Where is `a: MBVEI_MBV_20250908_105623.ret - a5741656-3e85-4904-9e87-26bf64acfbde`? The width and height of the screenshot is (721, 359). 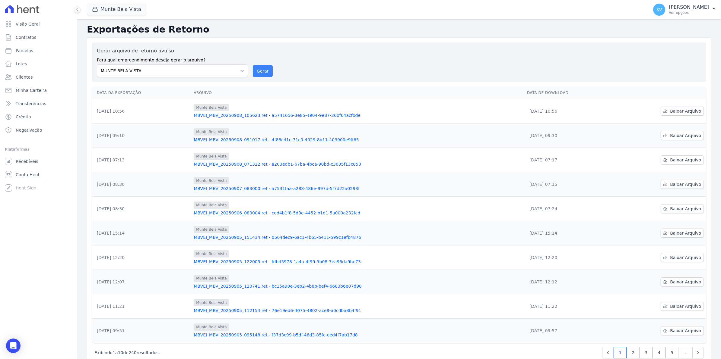
a: MBVEI_MBV_20250908_105623.ret - a5741656-3e85-4904-9e87-26bf64acfbde is located at coordinates (358, 116).